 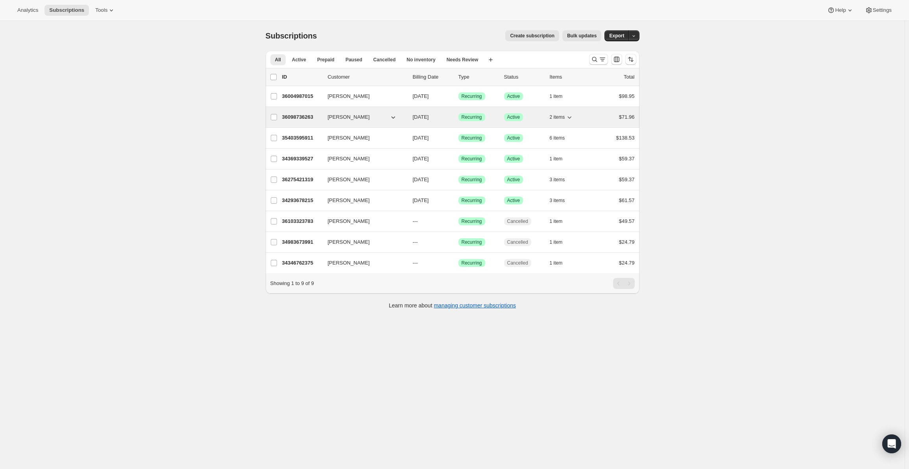 I want to click on span: Paused, so click(x=354, y=60).